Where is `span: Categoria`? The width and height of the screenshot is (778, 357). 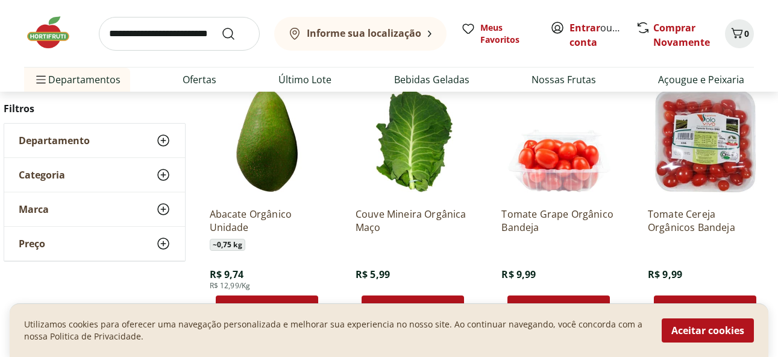
span: Categoria is located at coordinates (42, 175).